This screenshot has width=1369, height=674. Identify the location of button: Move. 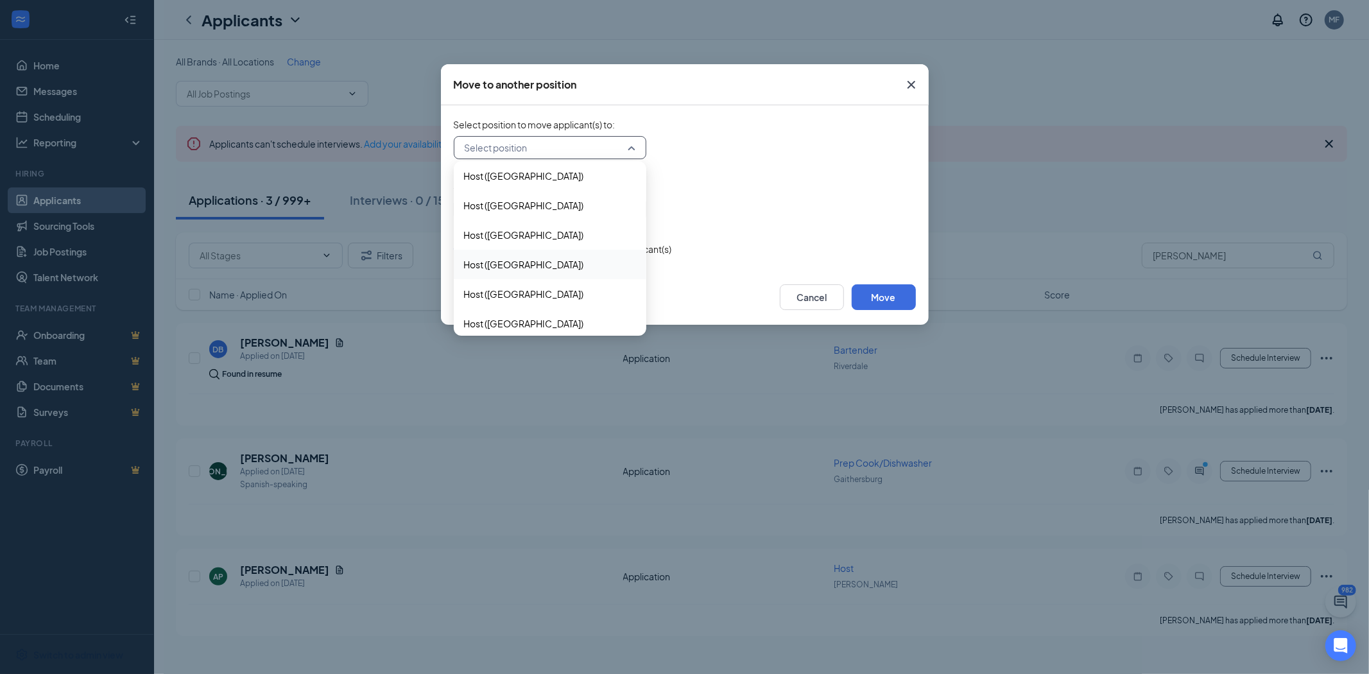
(884, 297).